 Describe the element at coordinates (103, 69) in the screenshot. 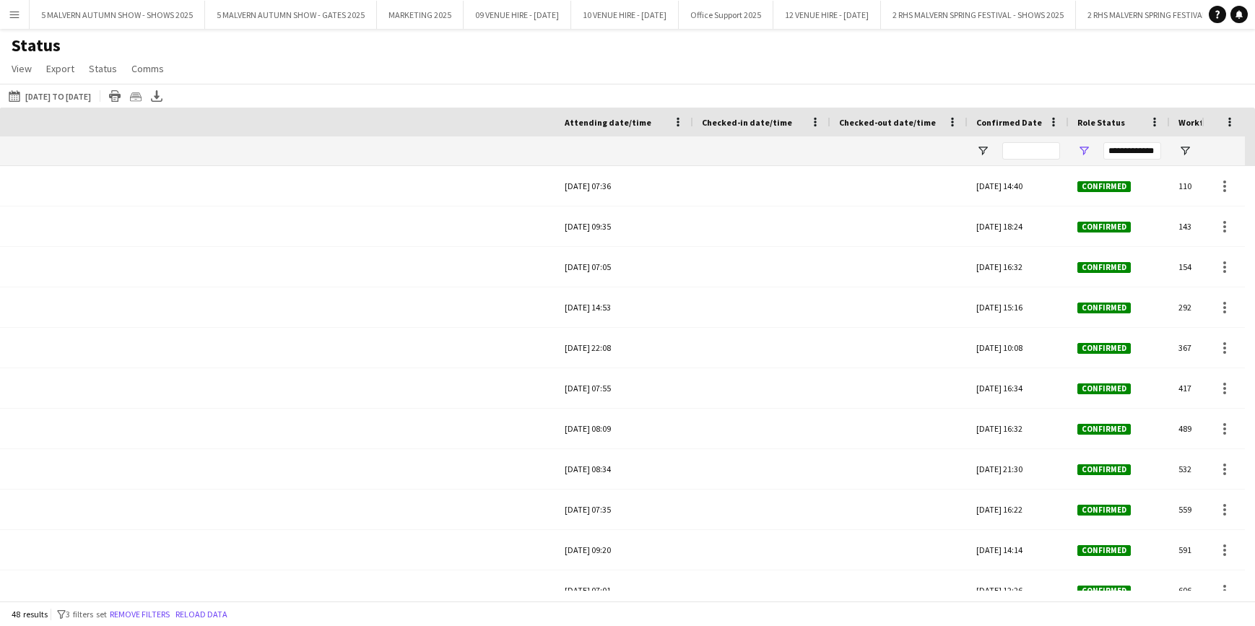

I see `span: Status` at that location.